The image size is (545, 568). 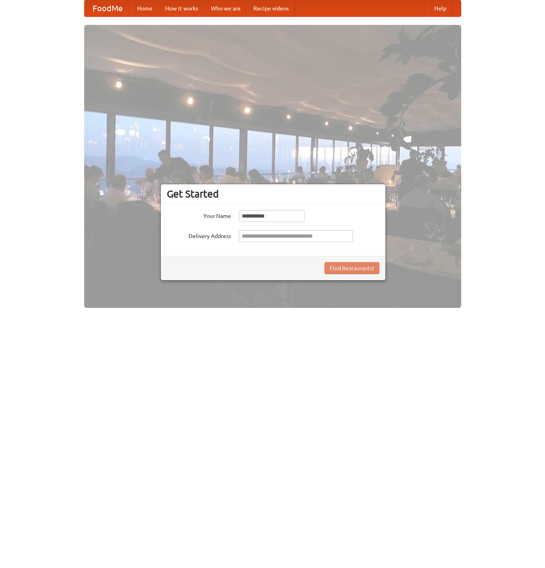 I want to click on a: How it works, so click(x=182, y=8).